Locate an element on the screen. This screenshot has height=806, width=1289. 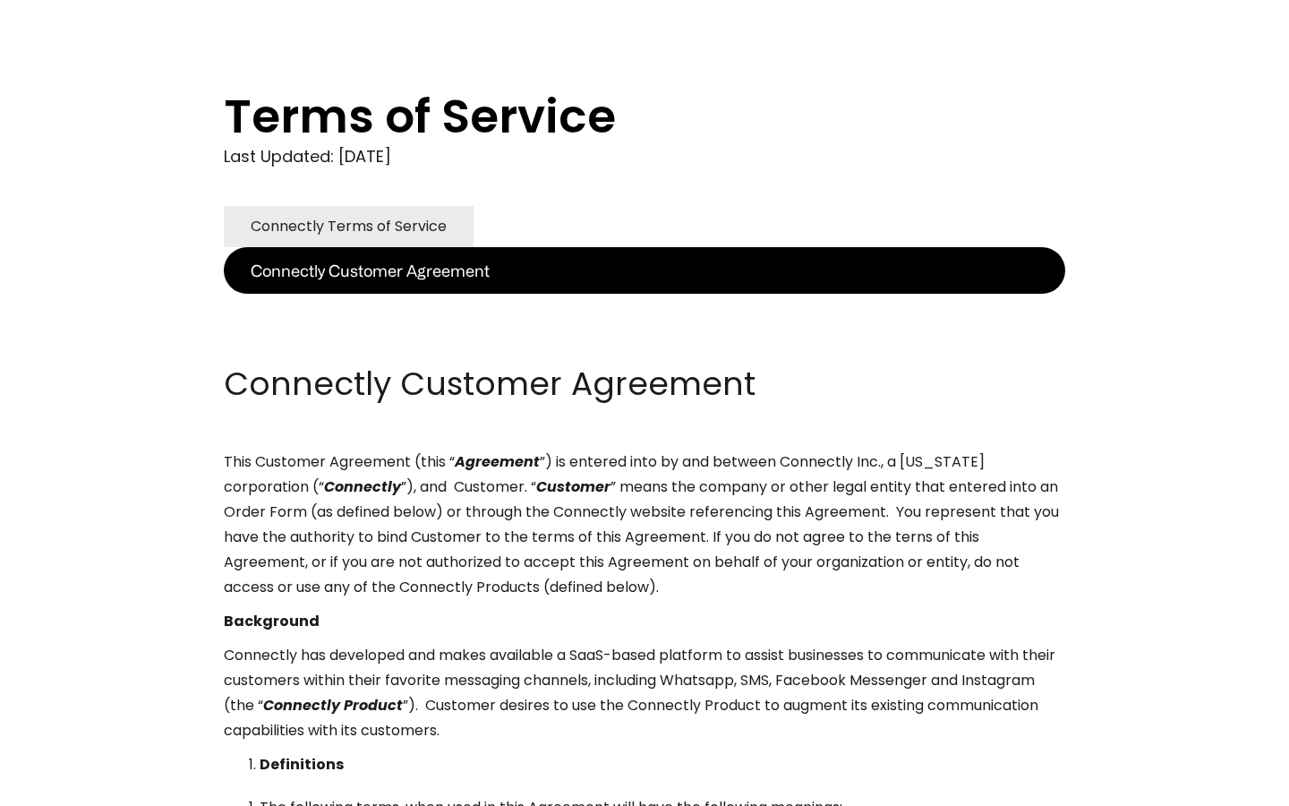
ul: Language list is located at coordinates (72, 787).